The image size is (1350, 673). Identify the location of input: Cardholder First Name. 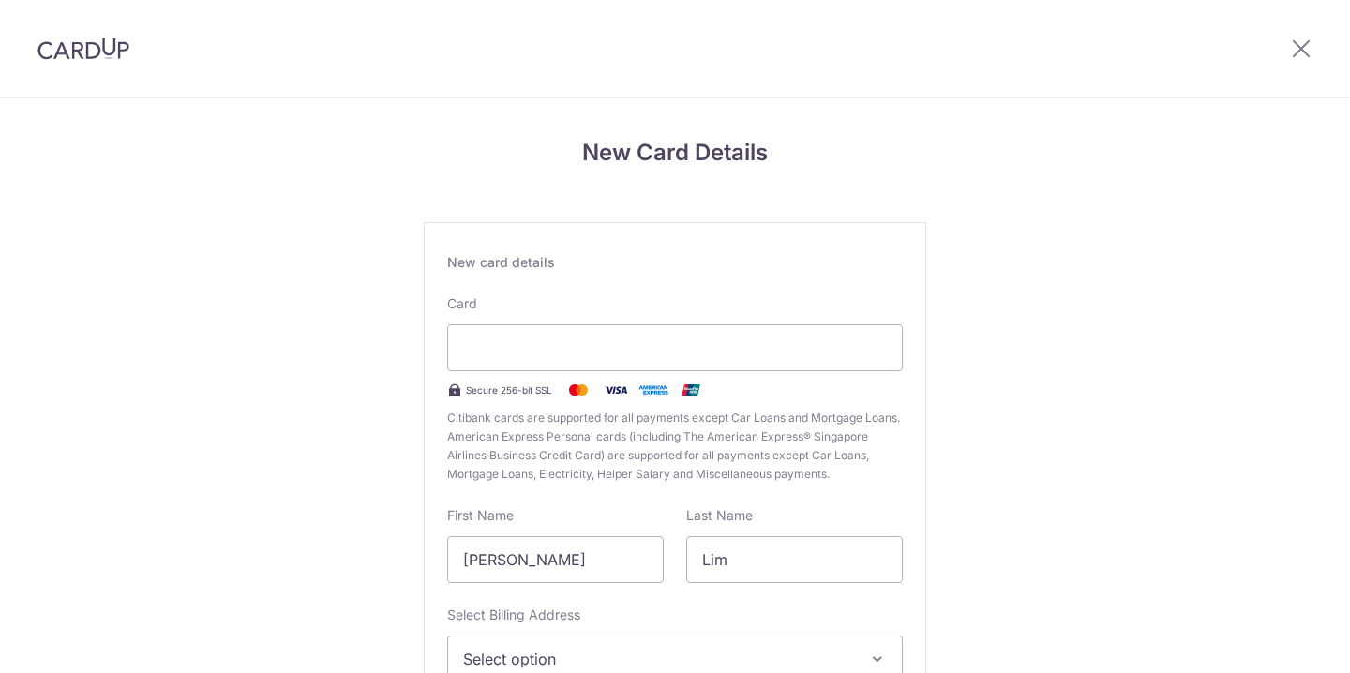
(555, 560).